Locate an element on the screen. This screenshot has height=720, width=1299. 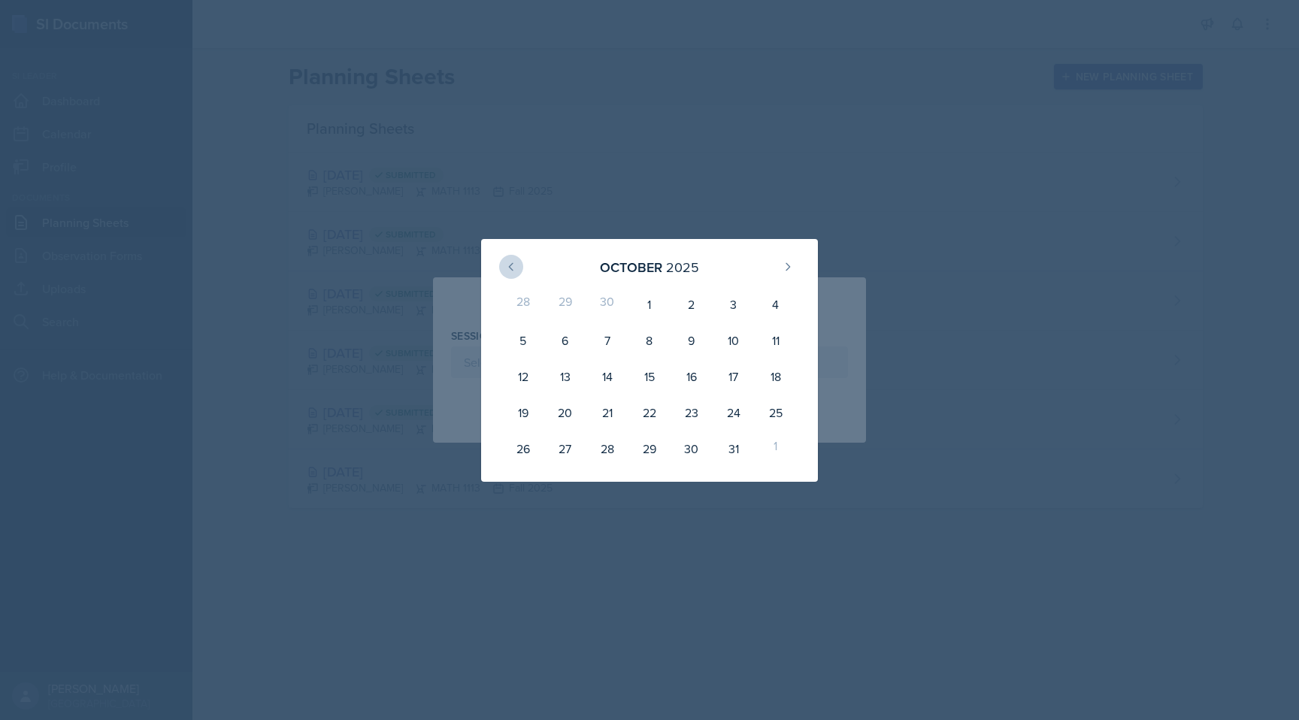
div: 8 is located at coordinates (649, 340).